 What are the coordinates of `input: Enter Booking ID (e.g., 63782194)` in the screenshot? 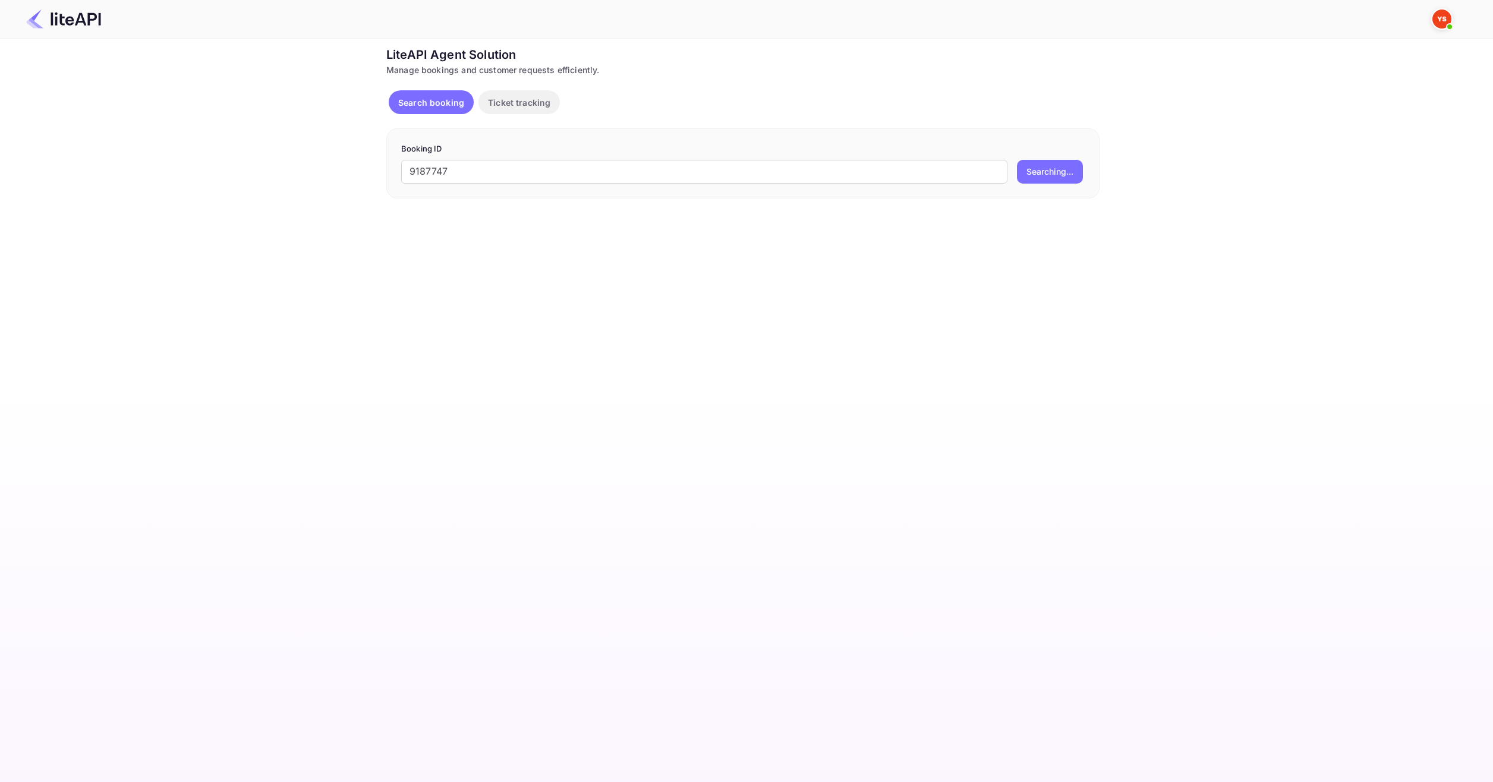 It's located at (704, 172).